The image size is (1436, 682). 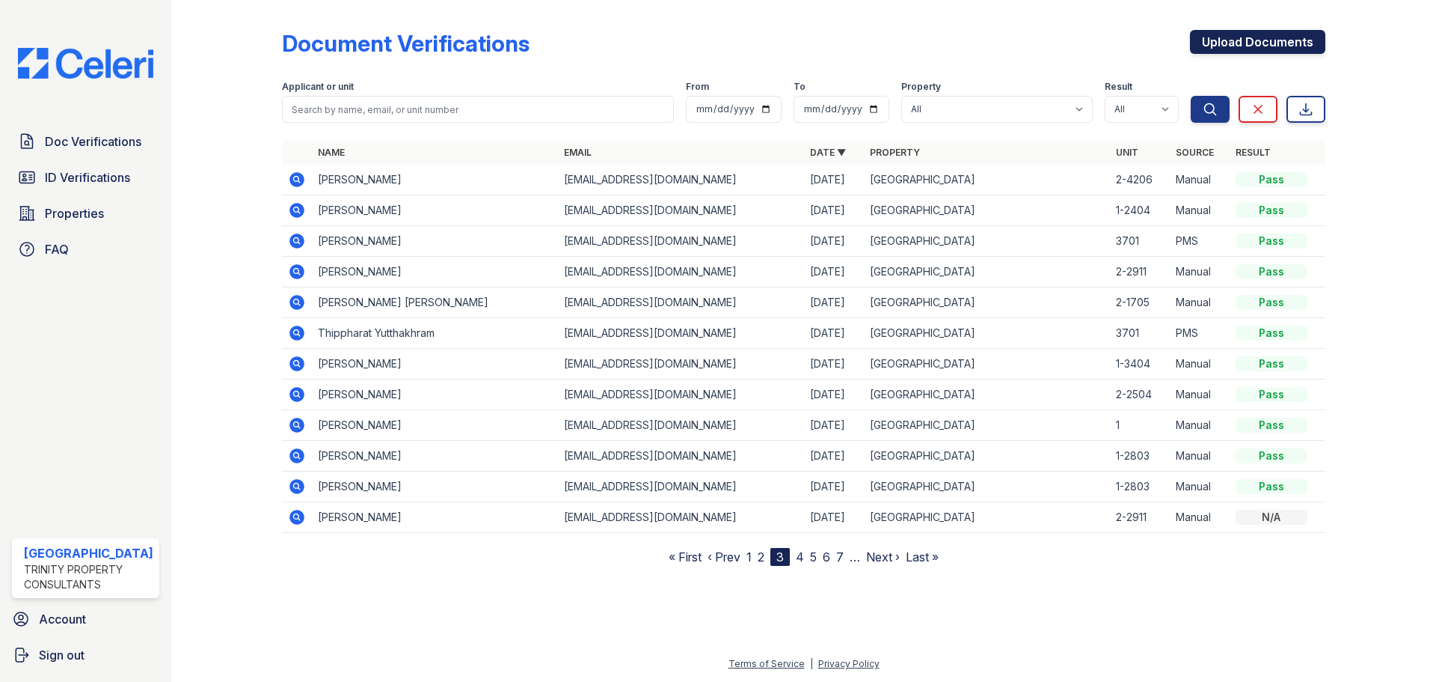 I want to click on label: Property, so click(x=921, y=87).